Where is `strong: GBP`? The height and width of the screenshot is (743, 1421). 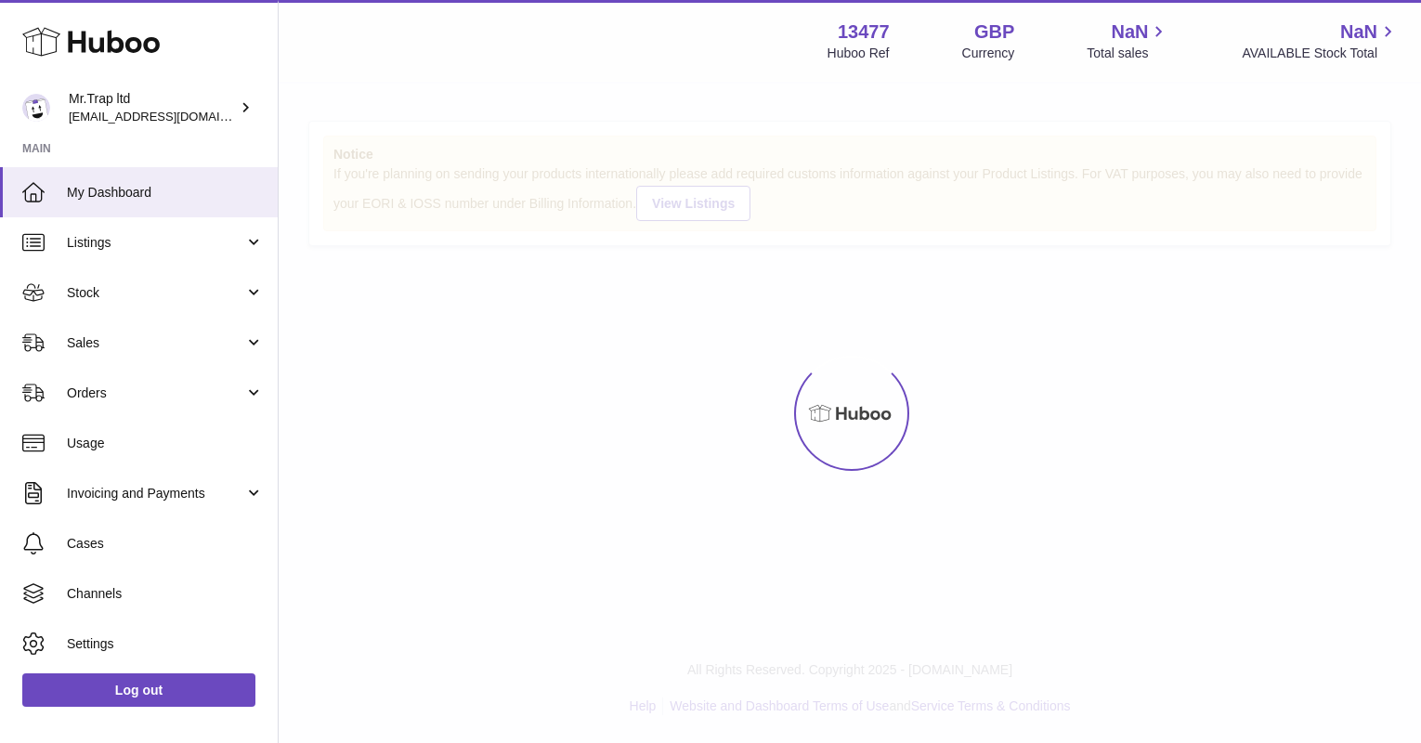 strong: GBP is located at coordinates (994, 32).